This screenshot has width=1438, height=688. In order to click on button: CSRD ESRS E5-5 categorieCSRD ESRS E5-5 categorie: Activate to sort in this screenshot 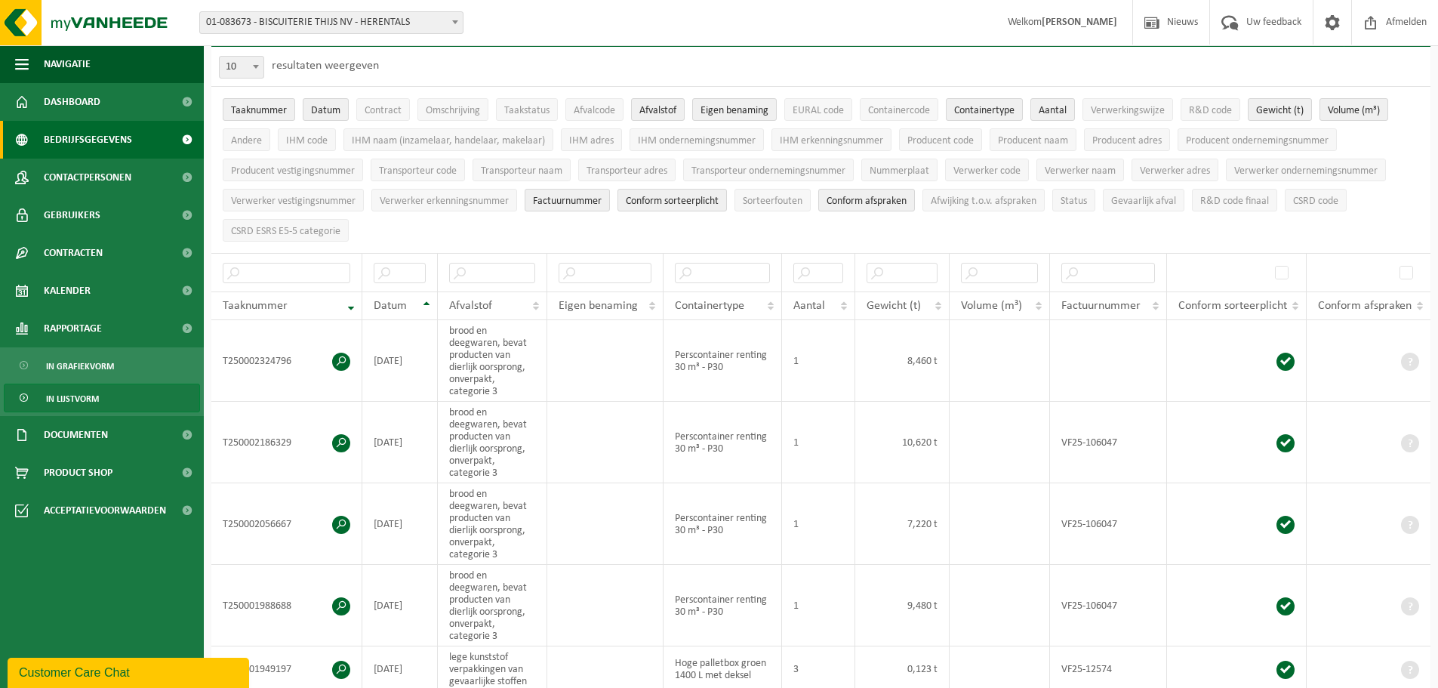, I will do `click(285, 230)`.